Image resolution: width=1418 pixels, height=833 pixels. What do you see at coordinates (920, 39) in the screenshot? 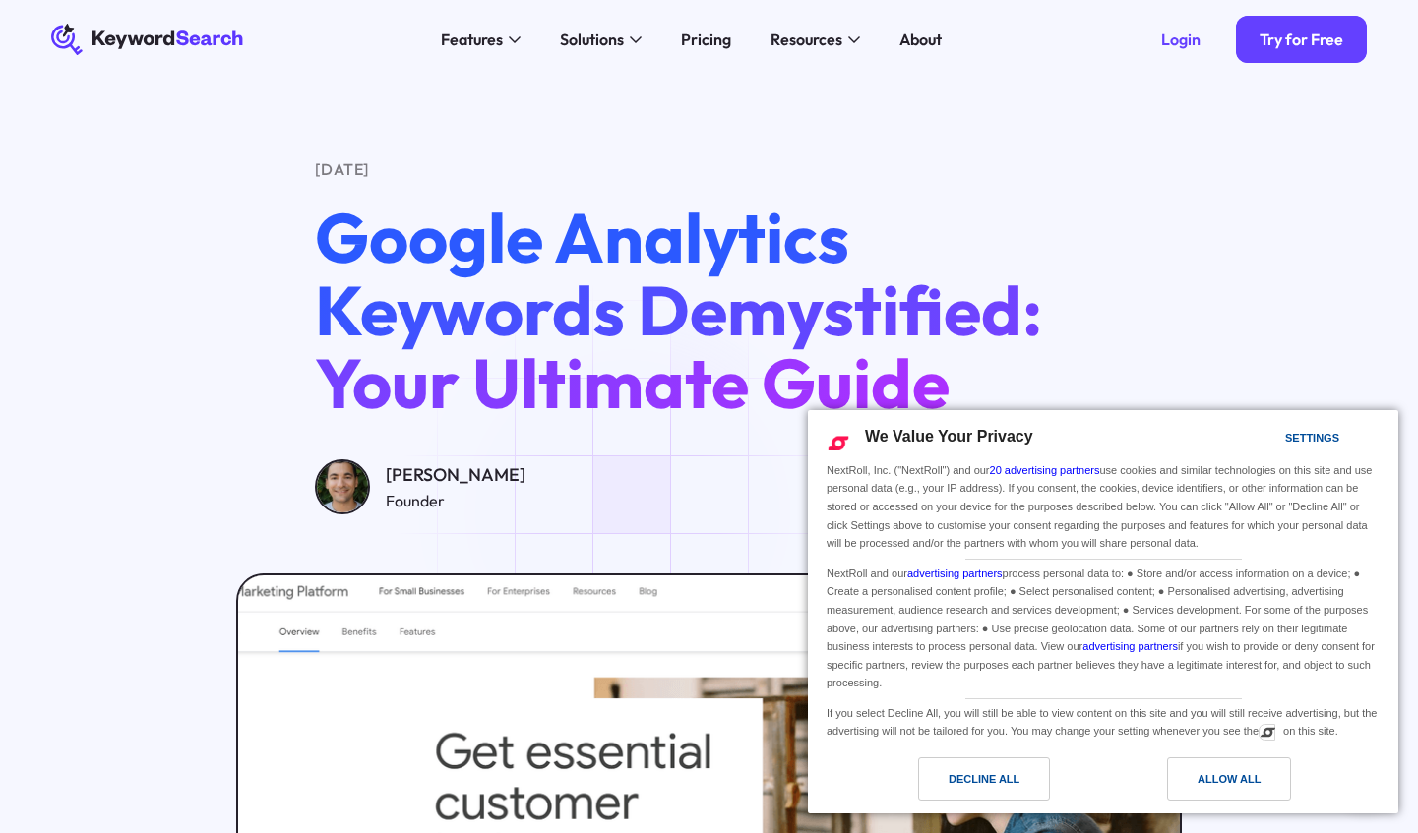
I see `div: About` at bounding box center [920, 39].